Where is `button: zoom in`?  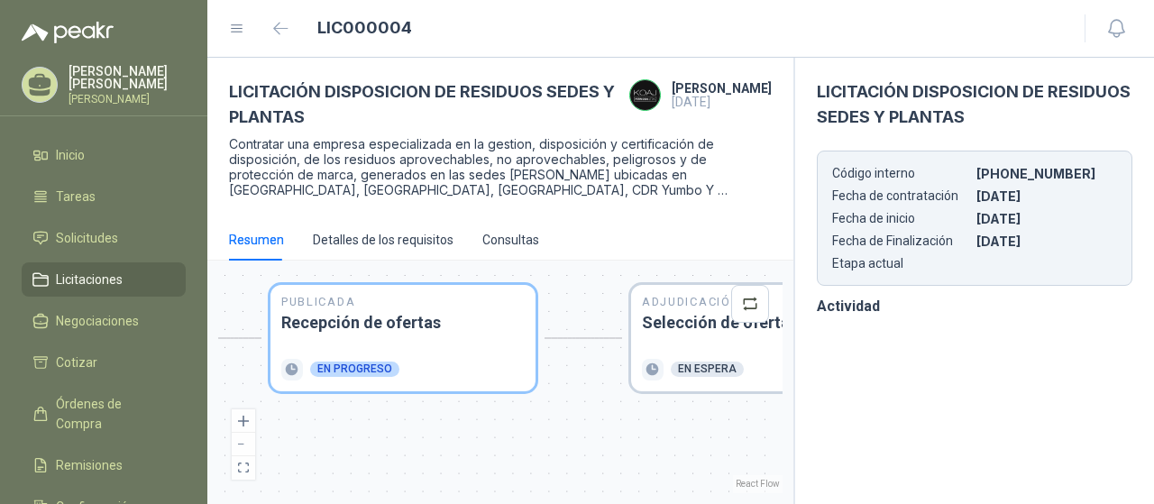
button: zoom in is located at coordinates (243, 421).